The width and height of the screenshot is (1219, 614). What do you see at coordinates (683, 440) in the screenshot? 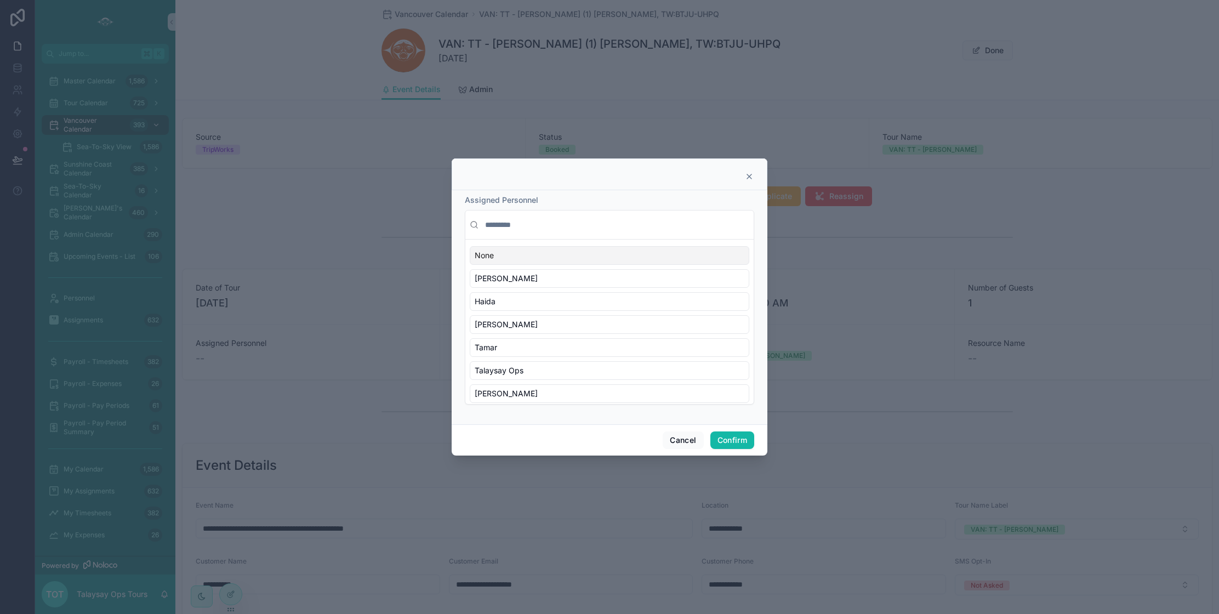
I see `button: Cancel` at bounding box center [683, 440].